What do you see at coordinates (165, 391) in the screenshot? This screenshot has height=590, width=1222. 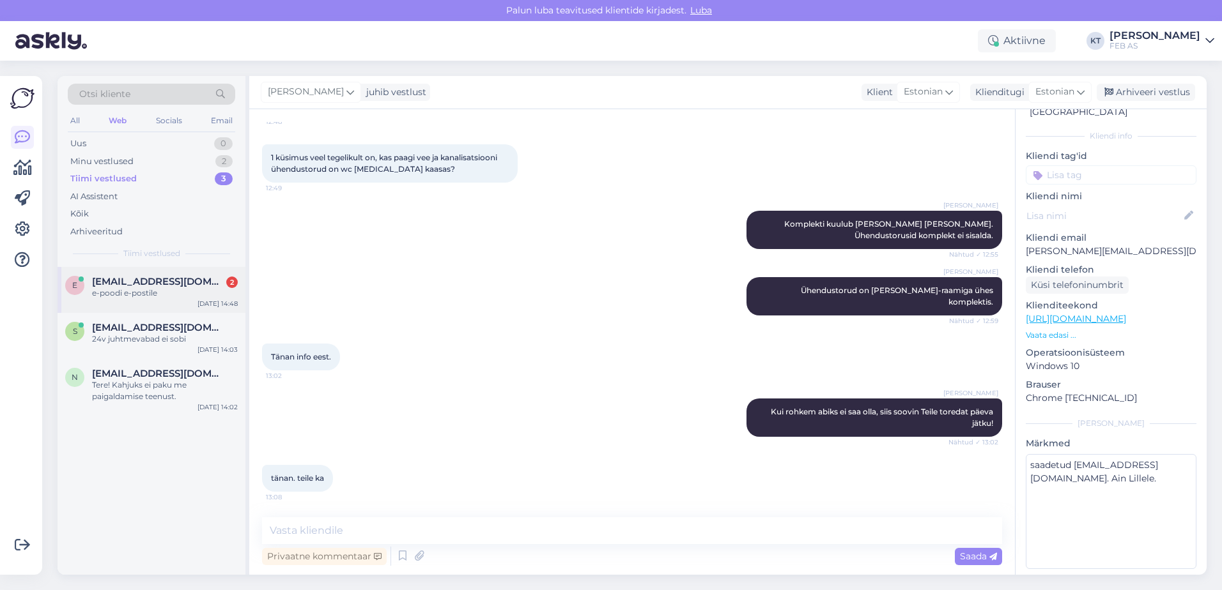 I see `div: Tere! Kahjuks ei paku me paigaldamise teenust.` at bounding box center [165, 391].